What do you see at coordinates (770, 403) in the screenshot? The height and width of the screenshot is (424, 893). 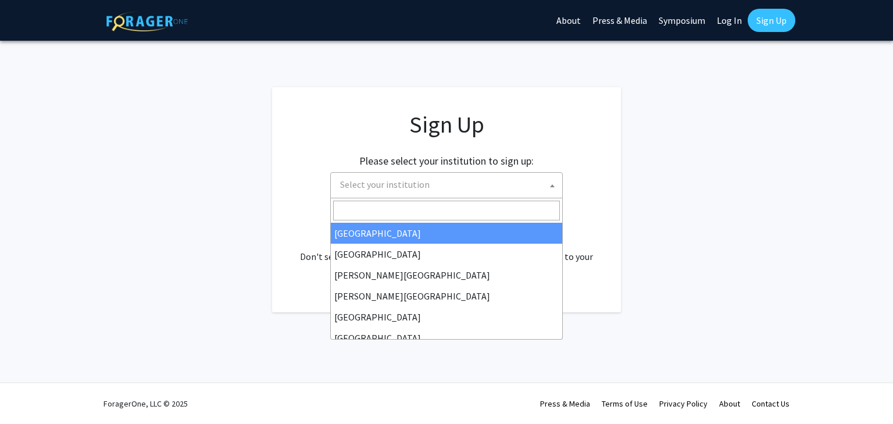 I see `a: Contact Us` at bounding box center [770, 403].